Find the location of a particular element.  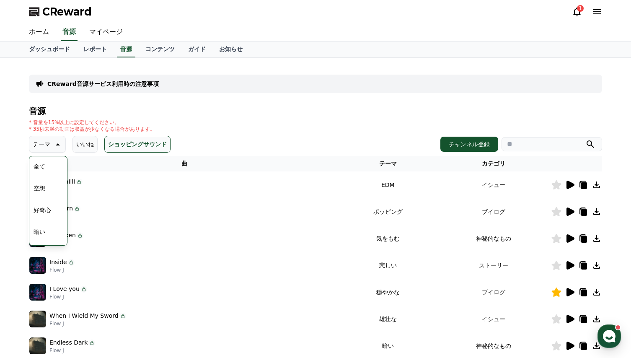

p: * 音量を15%以上に設定してください。 is located at coordinates (92, 122).